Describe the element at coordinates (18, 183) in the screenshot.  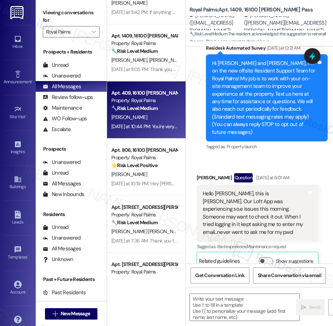
I see `a: Buildings` at that location.